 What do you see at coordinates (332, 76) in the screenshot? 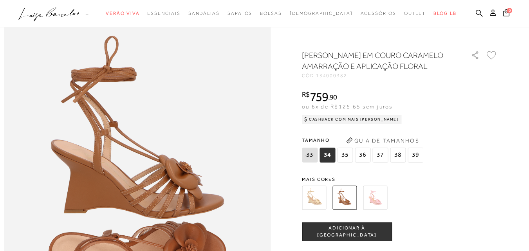
I see `span: 134000382` at bounding box center [332, 76].